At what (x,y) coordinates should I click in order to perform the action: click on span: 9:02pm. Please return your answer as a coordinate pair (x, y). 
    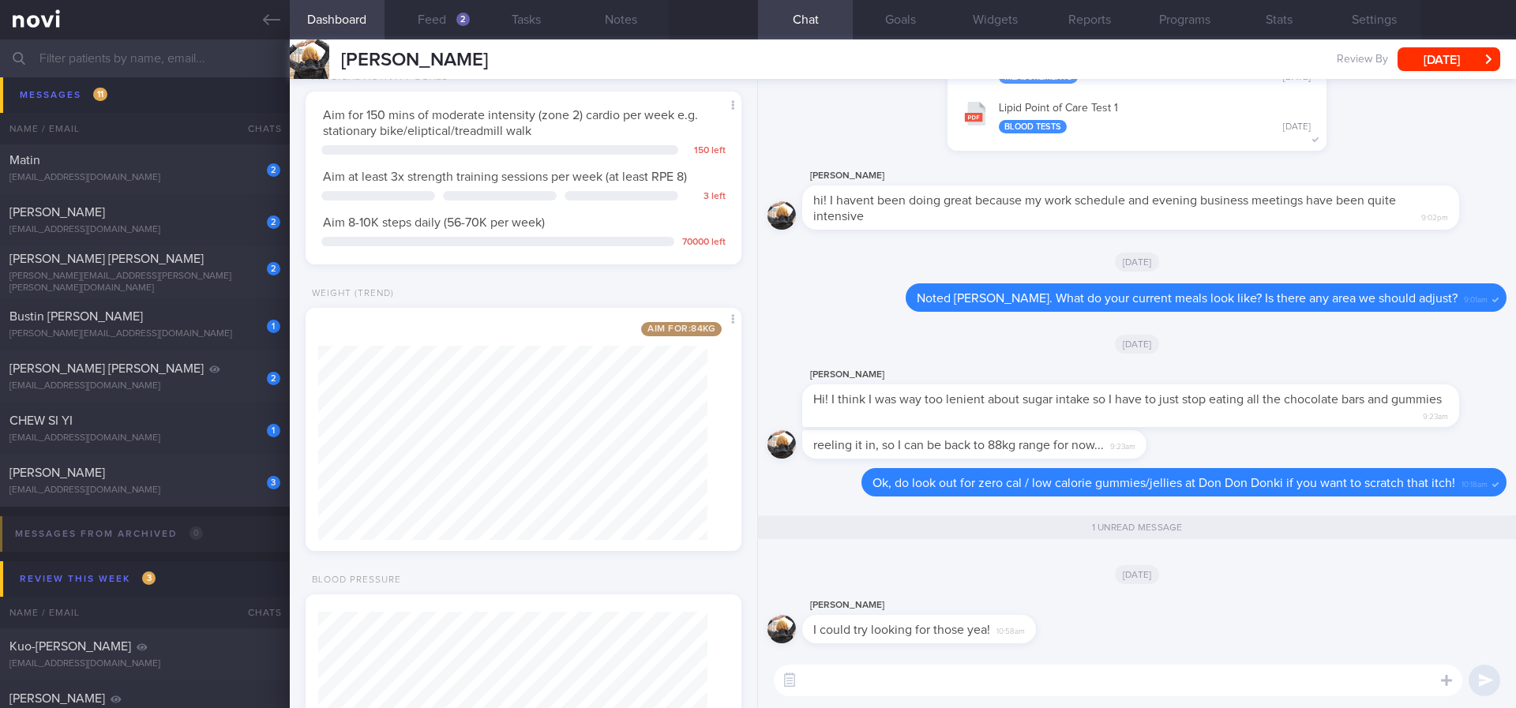
    Looking at the image, I should click on (1435, 216).